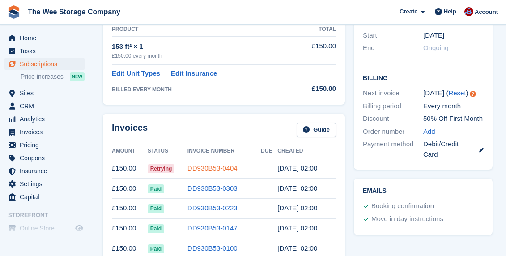 The image size is (506, 256). I want to click on div: Next invoice, so click(393, 93).